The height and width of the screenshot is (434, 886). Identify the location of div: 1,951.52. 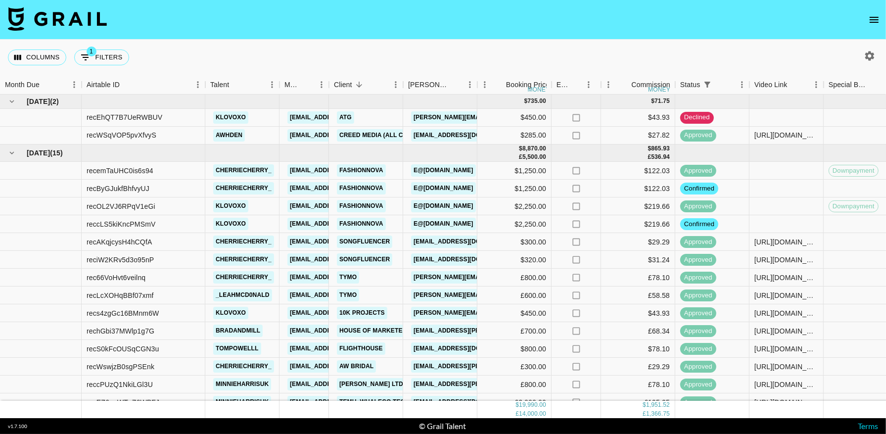
(658, 404).